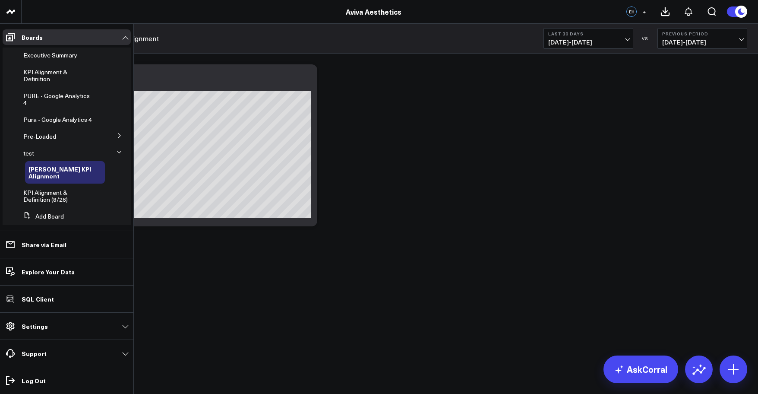 The image size is (758, 394). What do you see at coordinates (373, 12) in the screenshot?
I see `a: Aviva Aesthetics` at bounding box center [373, 12].